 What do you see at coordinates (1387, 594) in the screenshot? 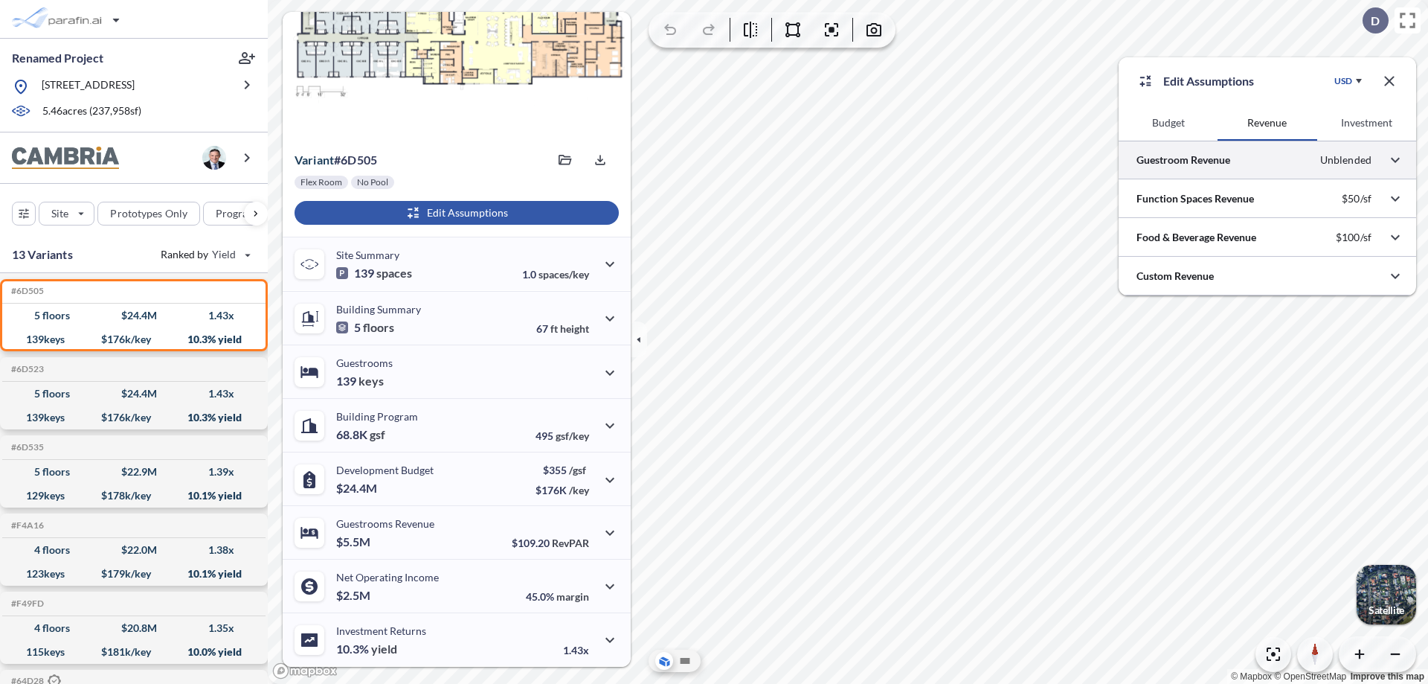
I see `button: Switcher ImageSatellite` at bounding box center [1387, 594].